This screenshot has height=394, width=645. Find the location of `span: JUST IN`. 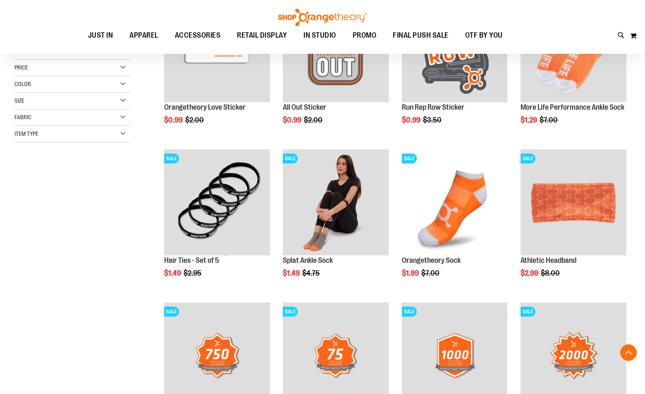

span: JUST IN is located at coordinates (101, 35).